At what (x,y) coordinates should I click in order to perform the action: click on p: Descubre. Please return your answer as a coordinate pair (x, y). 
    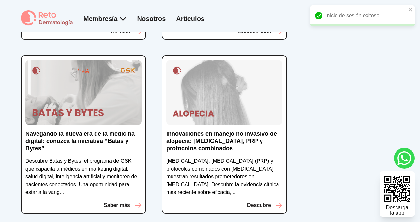
    Looking at the image, I should click on (259, 206).